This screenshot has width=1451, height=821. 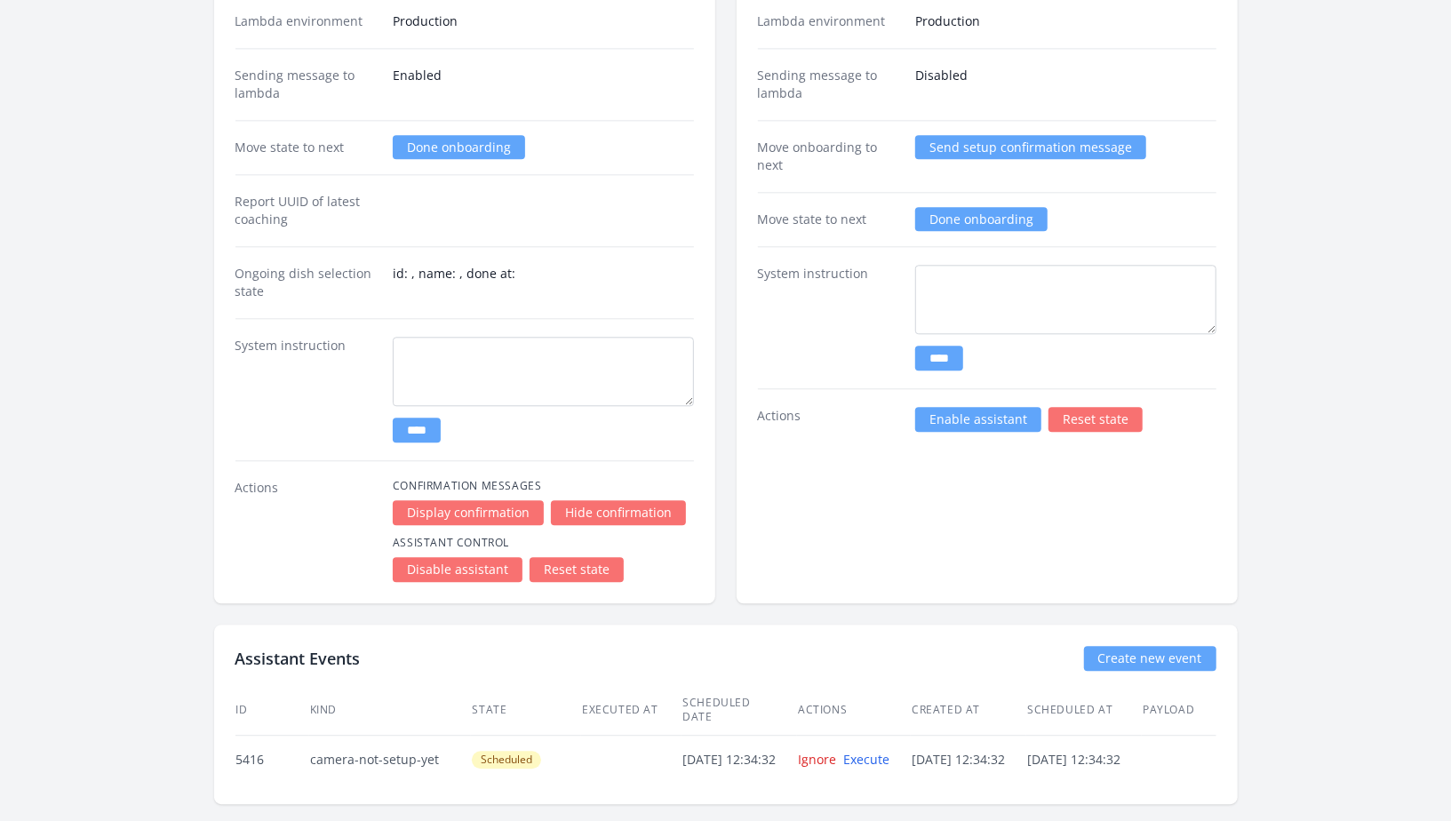 What do you see at coordinates (307, 283) in the screenshot?
I see `dt: Ongoing dish selection state` at bounding box center [307, 283].